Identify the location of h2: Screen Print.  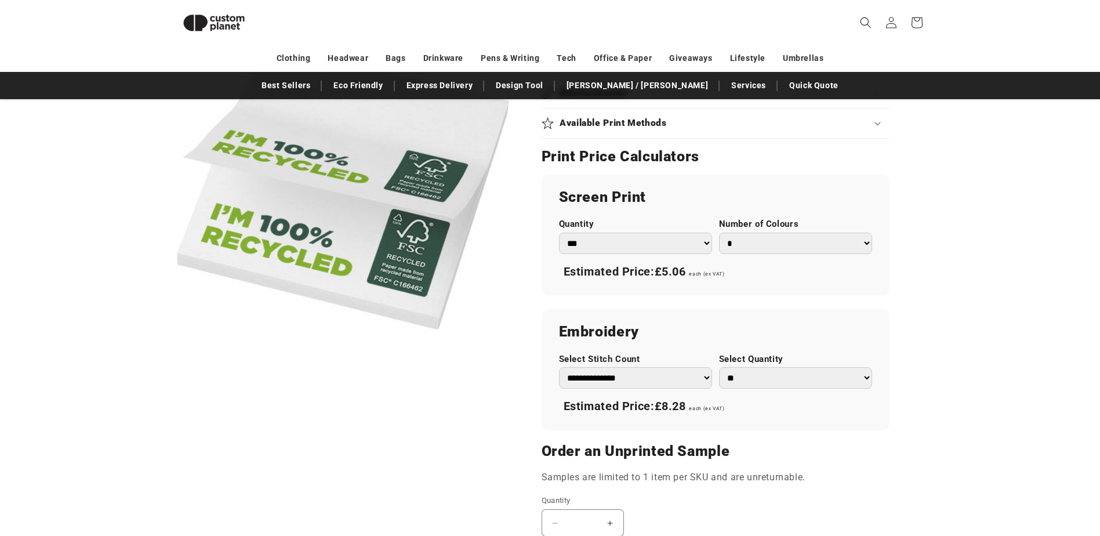
(716, 197).